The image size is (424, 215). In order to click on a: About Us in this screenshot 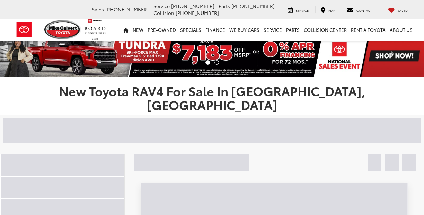, I will do `click(401, 30)`.